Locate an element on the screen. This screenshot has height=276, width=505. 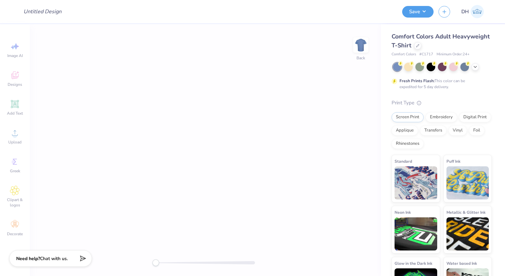
span: Comfort Colors is located at coordinates (404, 54).